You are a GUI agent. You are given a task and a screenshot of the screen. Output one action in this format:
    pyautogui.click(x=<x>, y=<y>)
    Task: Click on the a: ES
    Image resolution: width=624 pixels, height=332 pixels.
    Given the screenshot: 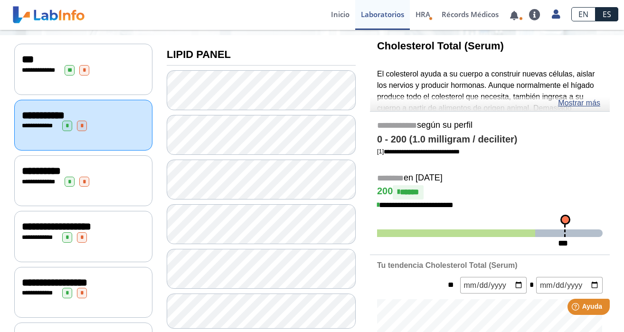 What is the action you would take?
    pyautogui.click(x=607, y=14)
    